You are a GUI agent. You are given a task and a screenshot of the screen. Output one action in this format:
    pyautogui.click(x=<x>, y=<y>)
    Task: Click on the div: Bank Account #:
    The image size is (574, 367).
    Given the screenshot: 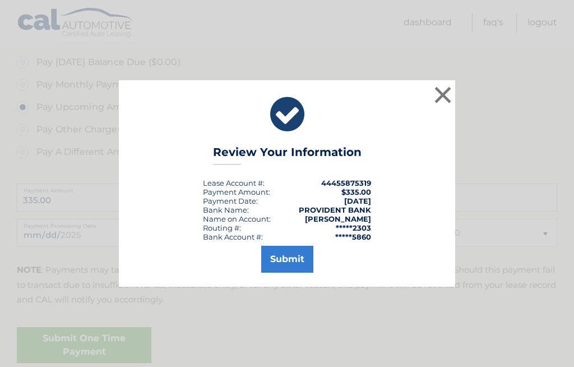 What is the action you would take?
    pyautogui.click(x=233, y=237)
    